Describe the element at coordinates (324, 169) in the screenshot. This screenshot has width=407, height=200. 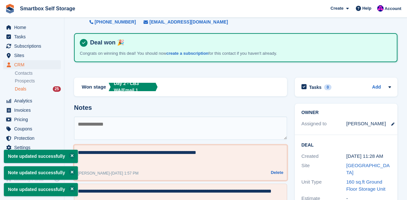
I see `div: Site` at that location.